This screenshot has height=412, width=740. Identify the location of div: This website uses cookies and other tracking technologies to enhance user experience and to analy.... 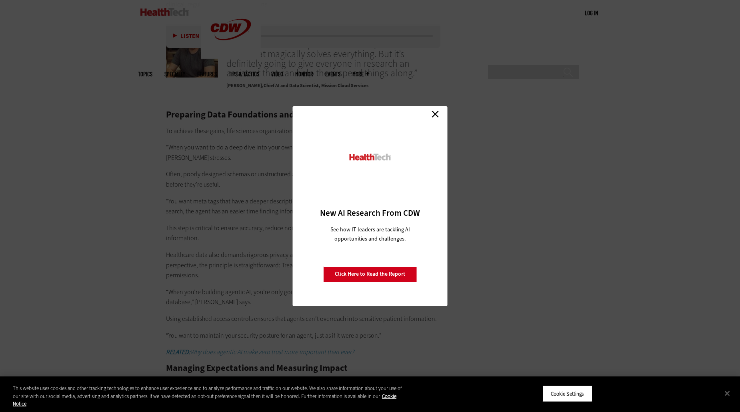
(210, 396).